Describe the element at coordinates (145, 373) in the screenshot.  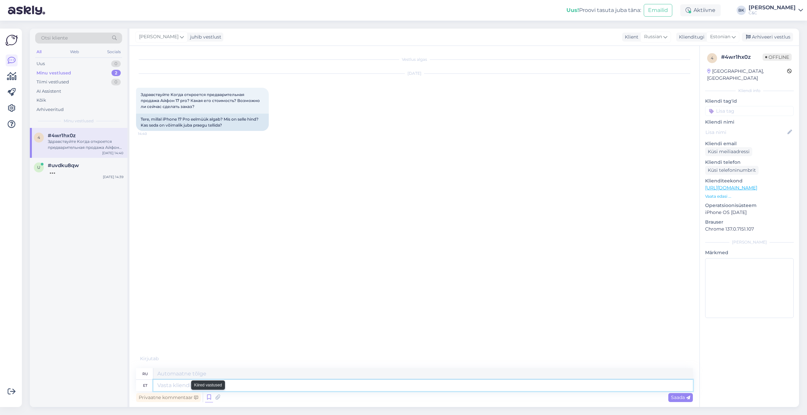
I see `div: ru` at that location.